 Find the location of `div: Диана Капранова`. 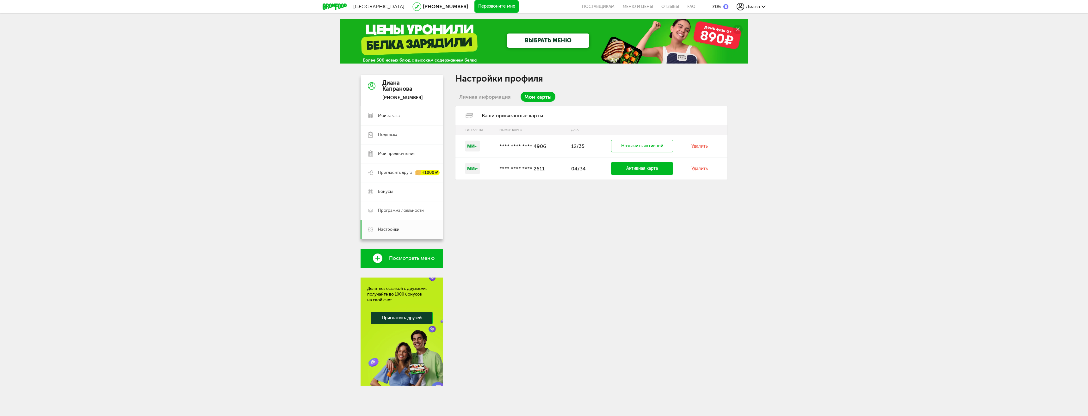

div: Диана Капранова is located at coordinates (402, 86).